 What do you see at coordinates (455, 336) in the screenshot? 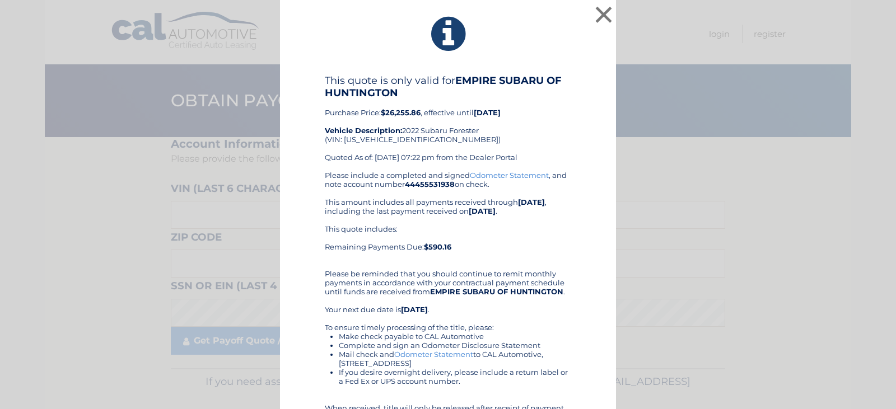
I see `li: Make check payable to CAL Automotive` at bounding box center [455, 336].